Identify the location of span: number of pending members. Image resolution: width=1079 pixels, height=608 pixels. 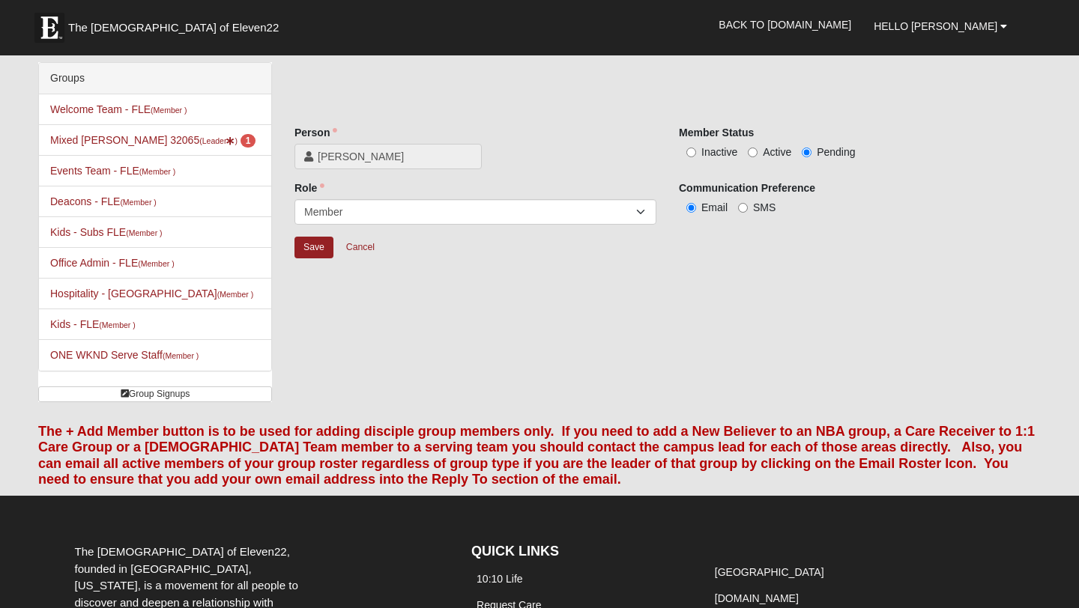
(248, 141).